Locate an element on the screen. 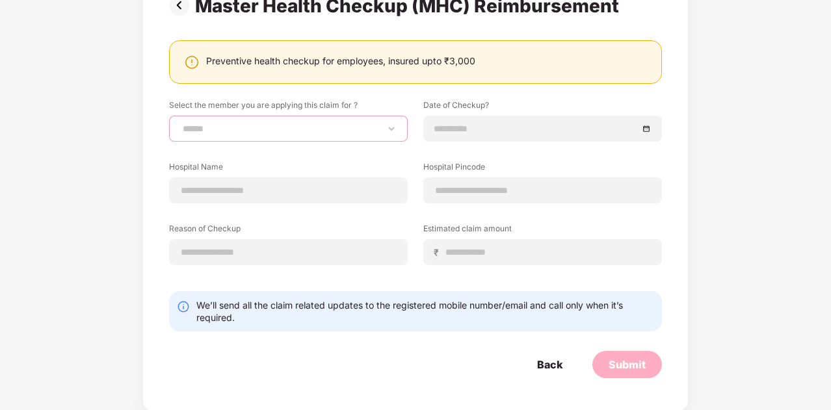 The image size is (831, 410). label: Estimated claim amount is located at coordinates (542, 231).